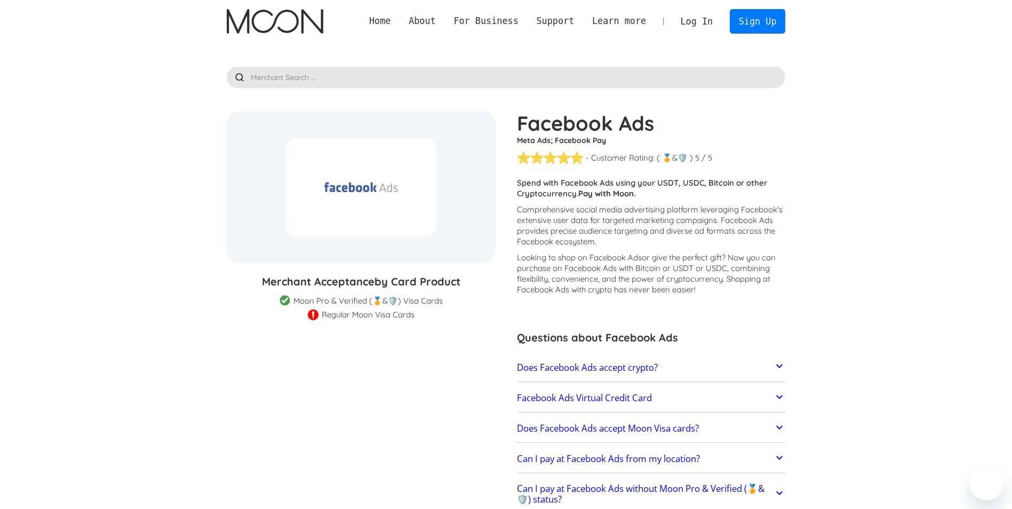 This screenshot has height=509, width=1012. I want to click on h2: Can I pay at Facebook Ads without Moon Pro & Verified (🏅&🛡️) status?, so click(645, 494).